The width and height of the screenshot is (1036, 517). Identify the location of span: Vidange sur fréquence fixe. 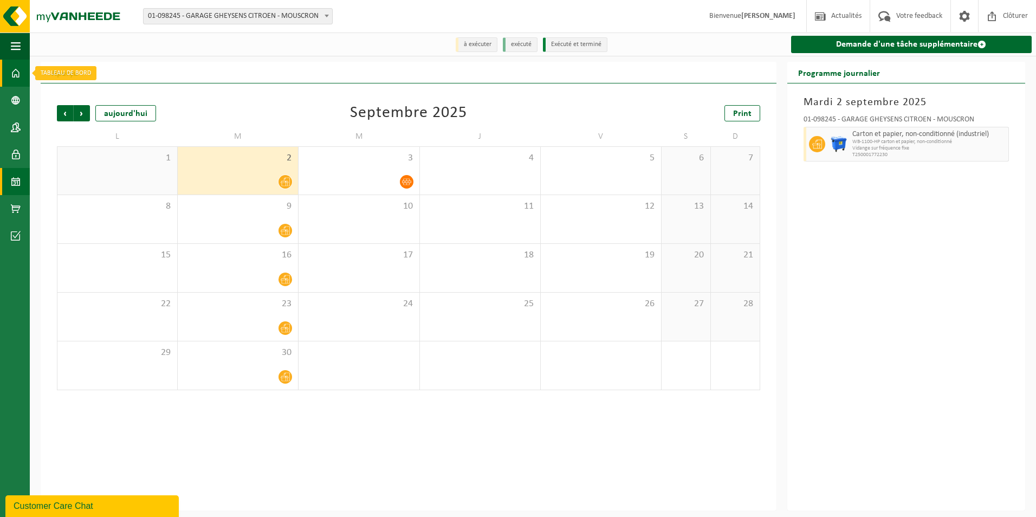
(929, 149).